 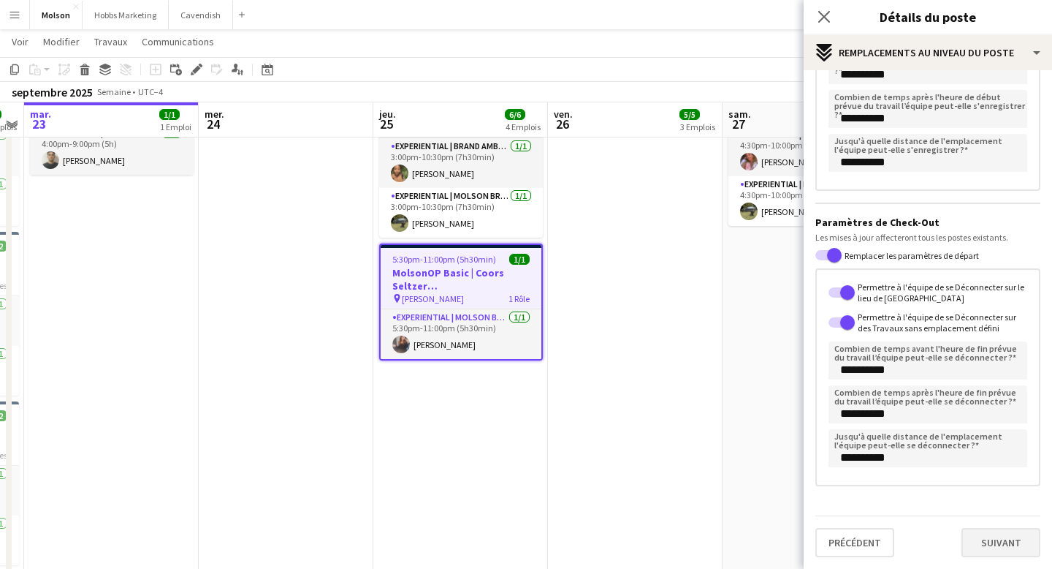 I want to click on h3: Détails du poste, so click(x=928, y=17).